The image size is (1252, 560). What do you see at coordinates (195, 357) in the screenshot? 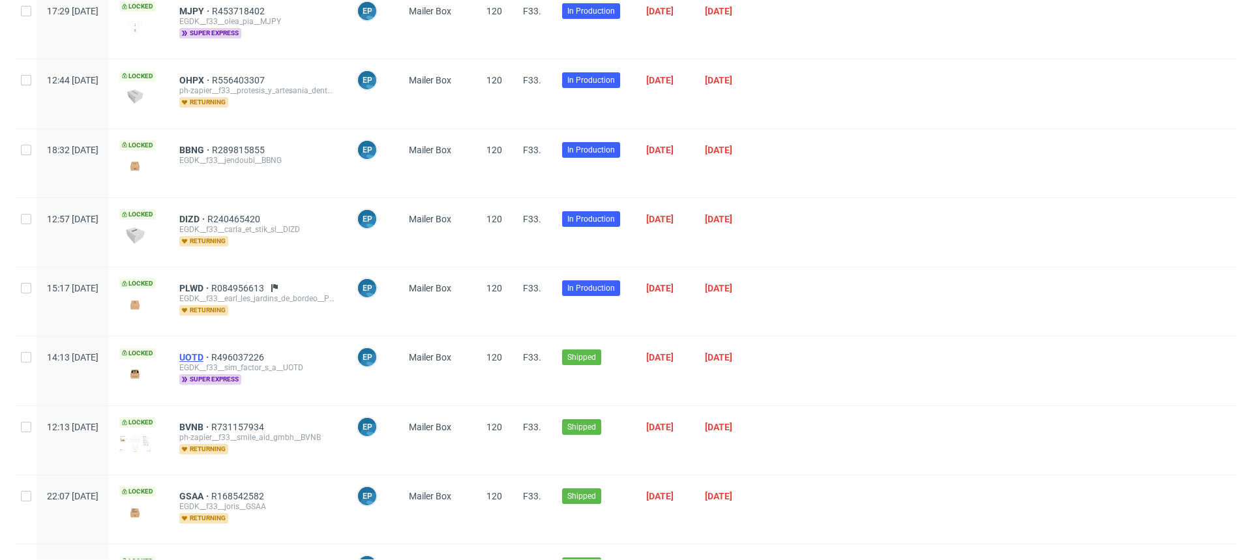
I see `span: UOTD` at bounding box center [195, 357].